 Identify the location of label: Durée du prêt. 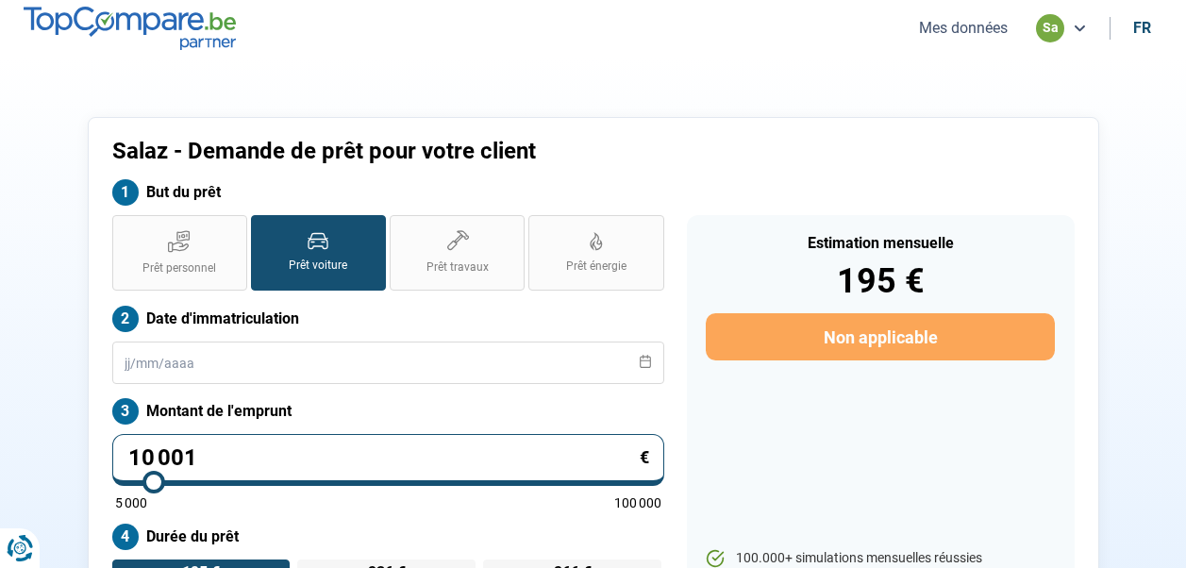
(388, 537).